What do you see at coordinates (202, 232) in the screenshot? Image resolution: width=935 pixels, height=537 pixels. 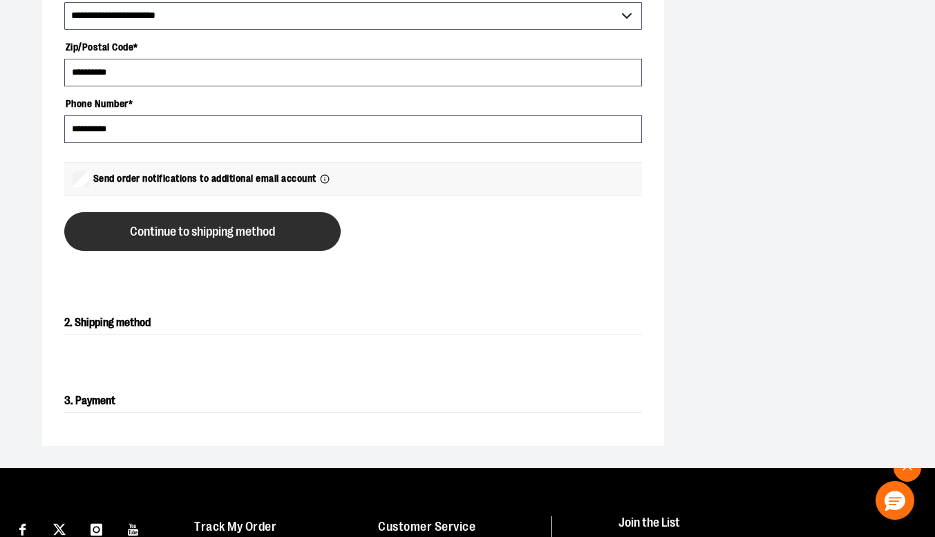 I see `span: Continue to shipping method` at bounding box center [202, 232].